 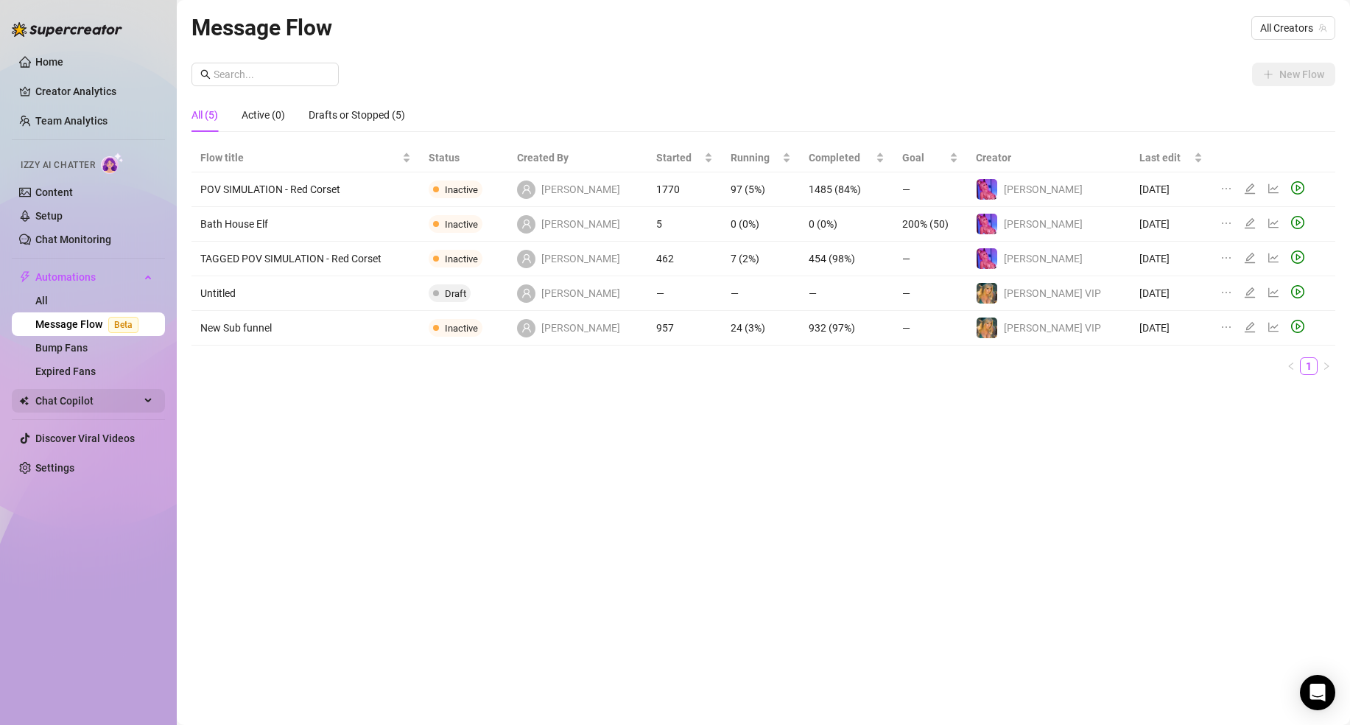 What do you see at coordinates (261, 27) in the screenshot?
I see `article: Message Flow` at bounding box center [261, 27].